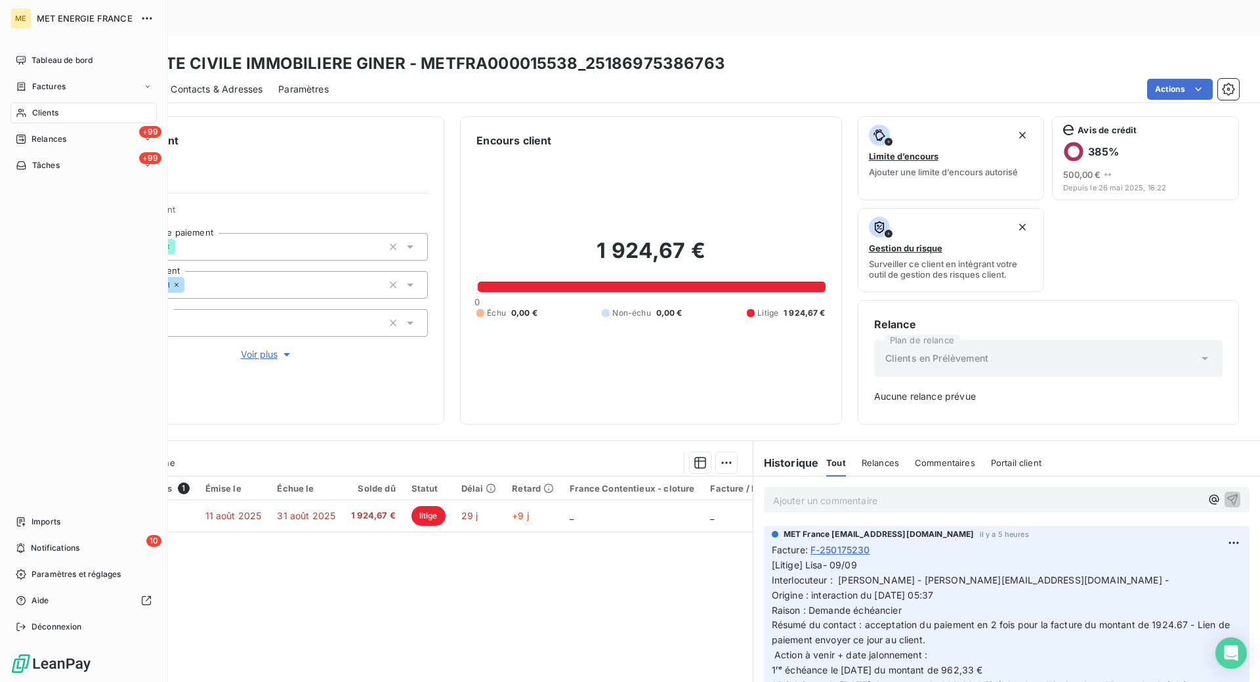 This screenshot has height=682, width=1260. What do you see at coordinates (1082, 175) in the screenshot?
I see `span: 500,00 €` at bounding box center [1082, 175].